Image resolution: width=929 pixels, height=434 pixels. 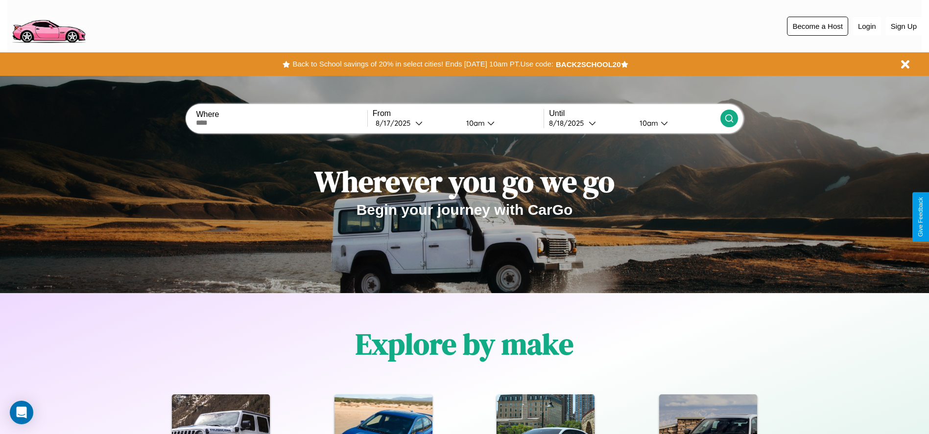 What do you see at coordinates (903, 26) in the screenshot?
I see `button: Sign Up` at bounding box center [903, 26].